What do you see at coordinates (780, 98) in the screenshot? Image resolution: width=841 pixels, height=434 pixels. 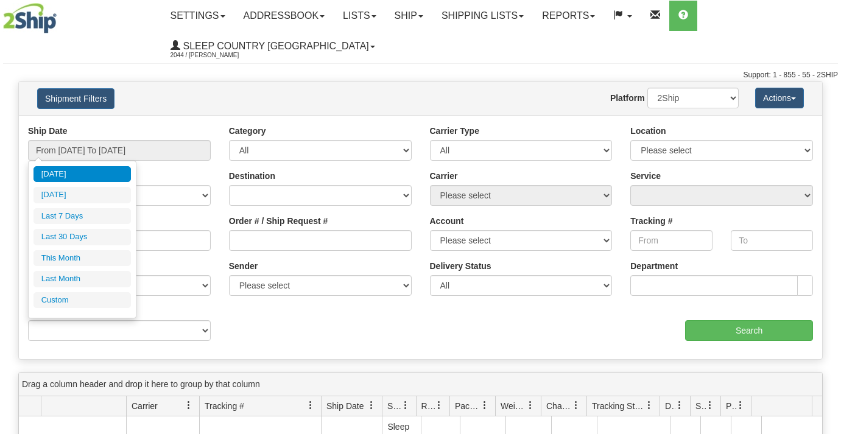 I see `button: Actions` at bounding box center [780, 98].